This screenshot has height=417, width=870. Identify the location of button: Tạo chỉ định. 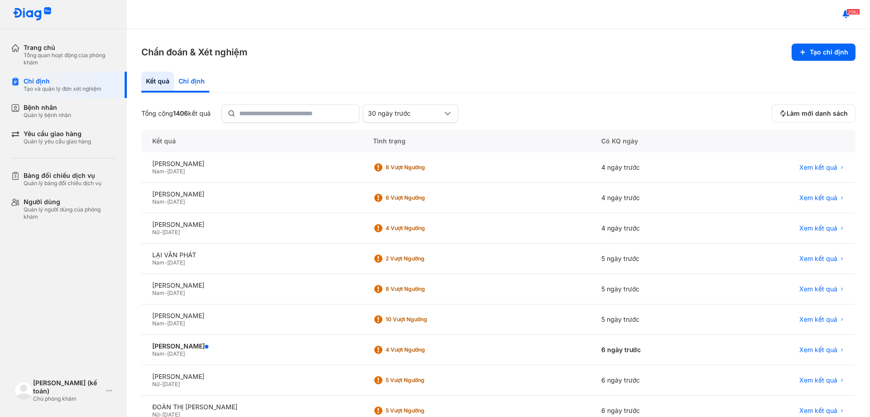
(824, 52).